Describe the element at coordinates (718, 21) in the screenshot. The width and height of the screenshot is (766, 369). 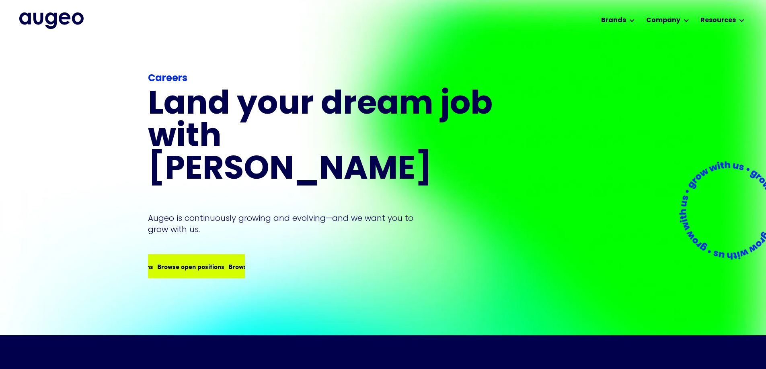
I see `div: Resources` at that location.